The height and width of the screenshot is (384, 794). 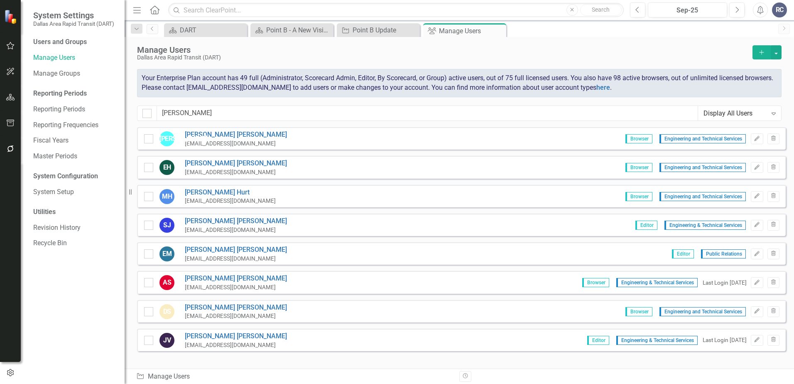 What do you see at coordinates (75, 212) in the screenshot?
I see `div: Utilities` at bounding box center [75, 212].